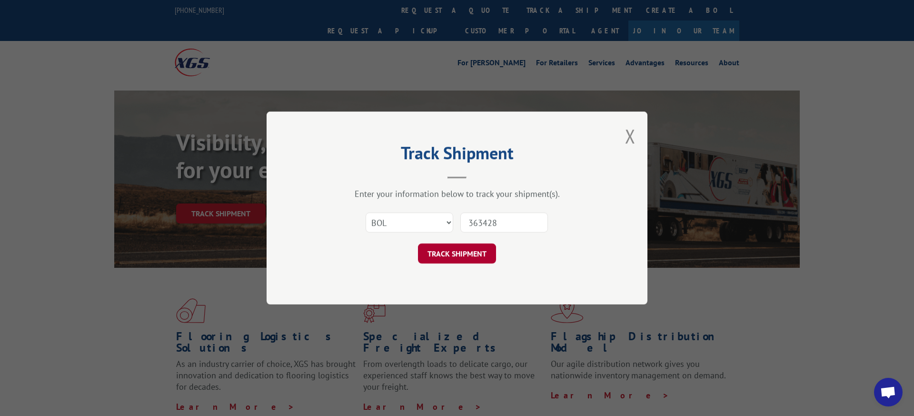  What do you see at coordinates (457, 155) in the screenshot?
I see `h2: Track Shipment` at bounding box center [457, 155].